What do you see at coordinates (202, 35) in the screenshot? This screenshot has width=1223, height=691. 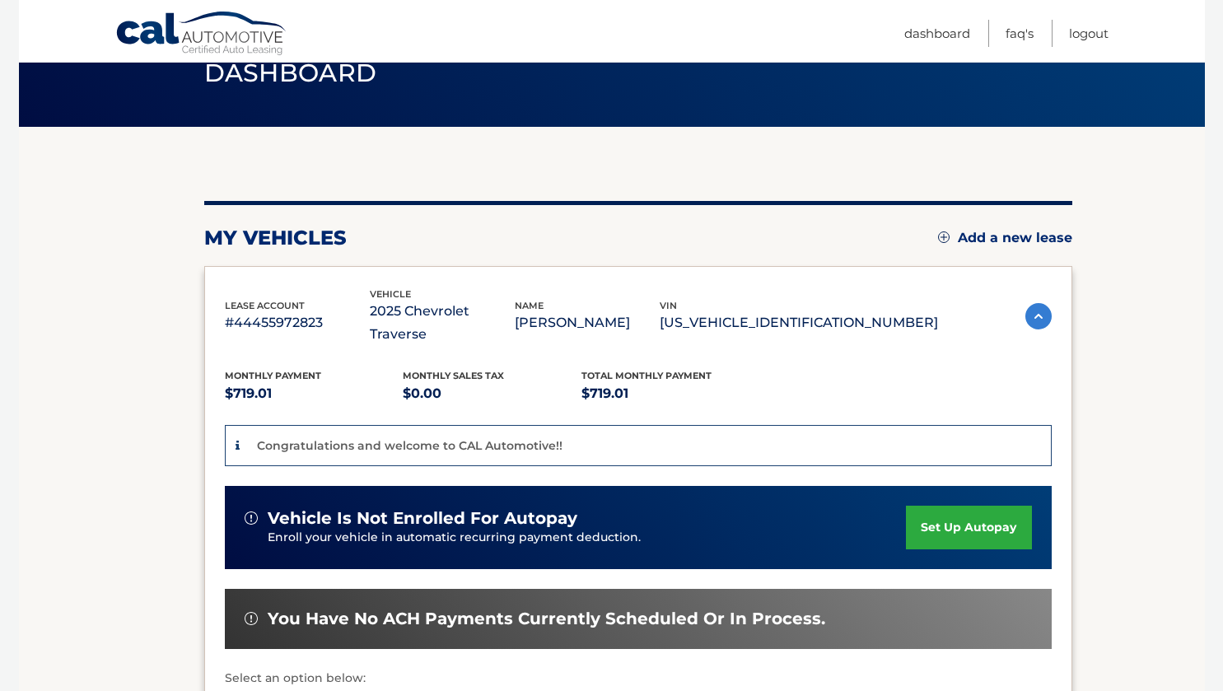 I see `a: Cal Automotive` at bounding box center [202, 35].